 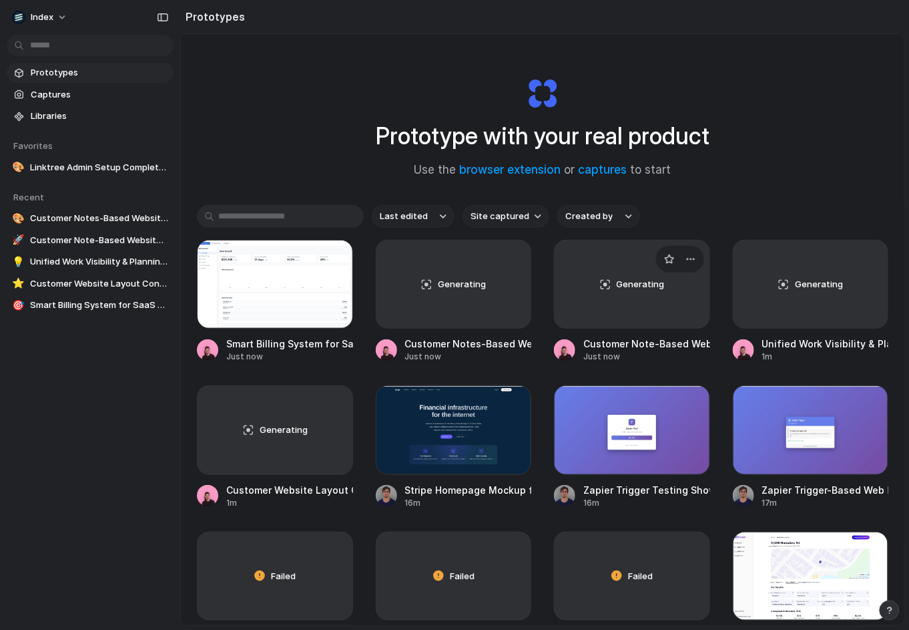 I want to click on a: Libraries, so click(x=90, y=116).